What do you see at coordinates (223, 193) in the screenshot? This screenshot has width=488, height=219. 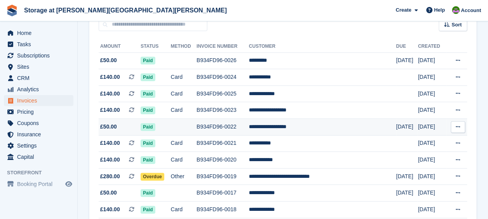 I see `td: B934FD96-0017` at bounding box center [223, 193].